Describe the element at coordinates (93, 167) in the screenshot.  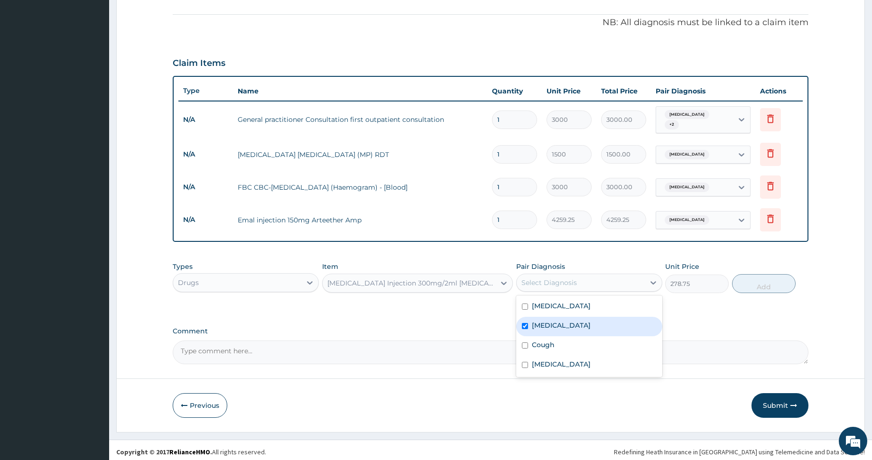
I see `span: We're online!` at that location.